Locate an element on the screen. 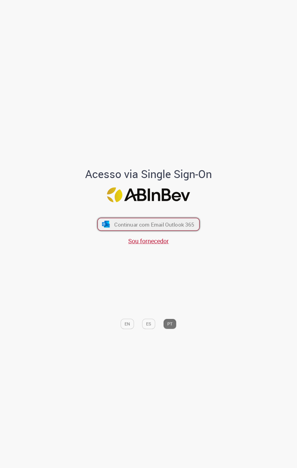 This screenshot has width=297, height=468. img: Logo ABInBev is located at coordinates (149, 195).